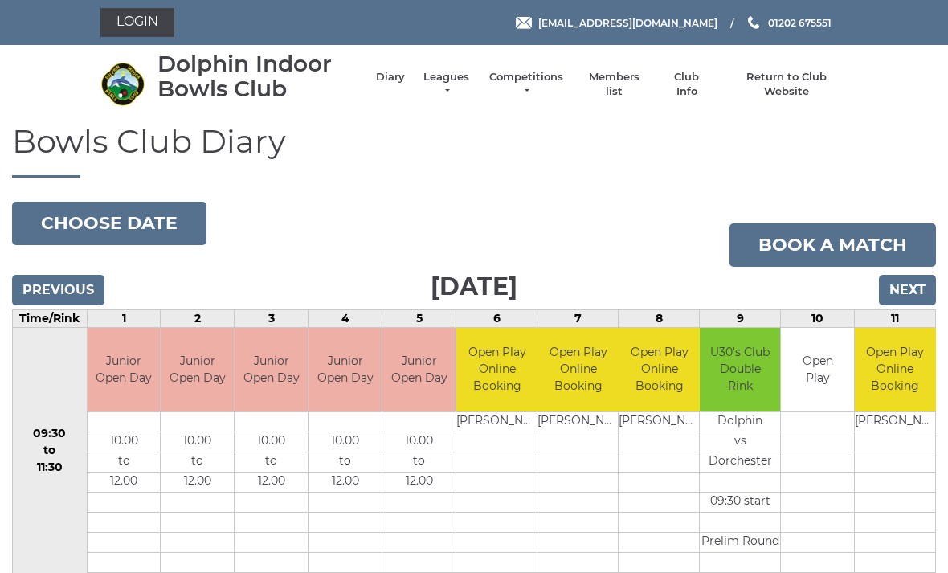 The height and width of the screenshot is (573, 948). I want to click on a: Diary, so click(390, 77).